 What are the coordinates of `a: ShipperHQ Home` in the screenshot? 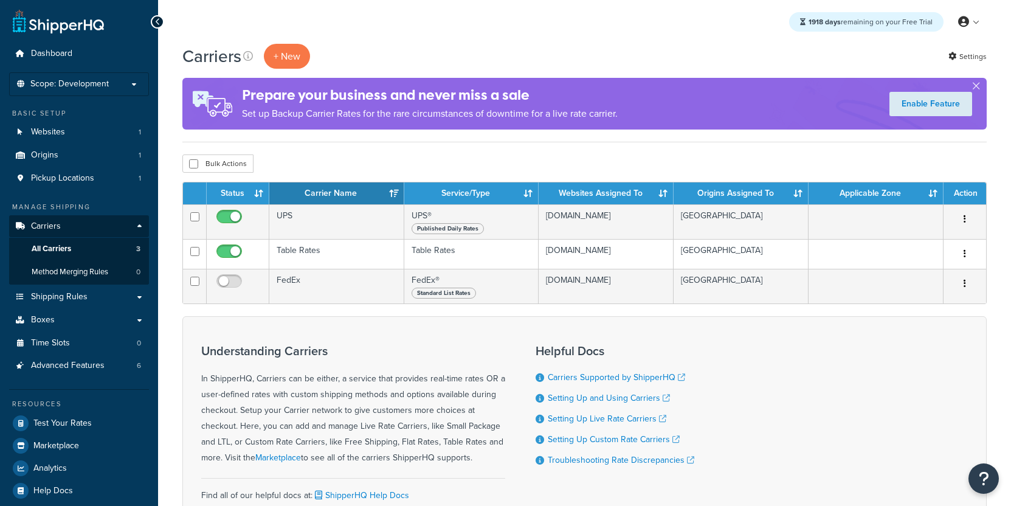 It's located at (58, 21).